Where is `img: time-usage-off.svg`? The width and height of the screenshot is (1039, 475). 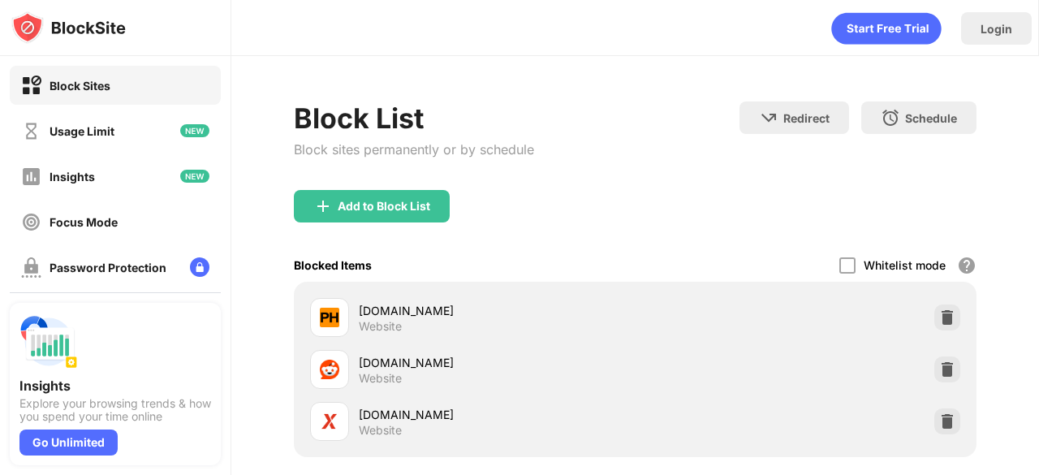 img: time-usage-off.svg is located at coordinates (31, 131).